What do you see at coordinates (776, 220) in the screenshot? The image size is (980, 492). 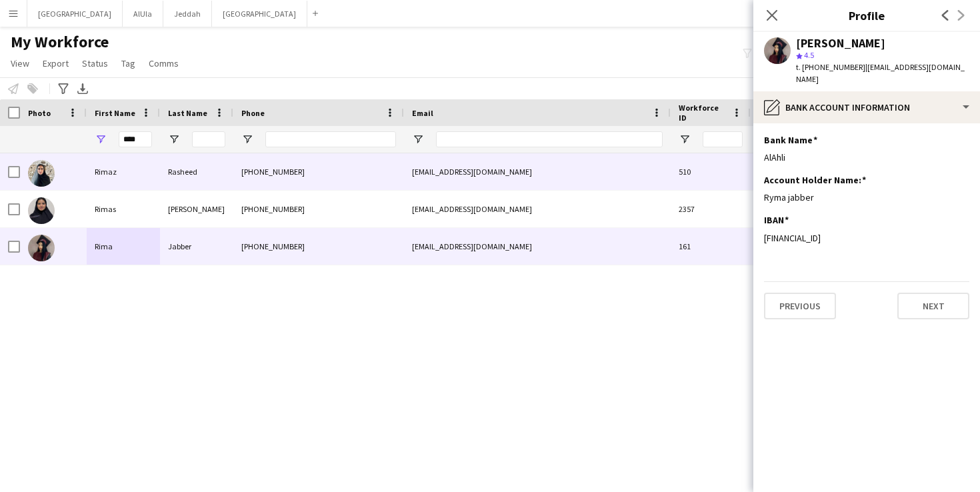 I see `h3: IBAN` at bounding box center [776, 220].